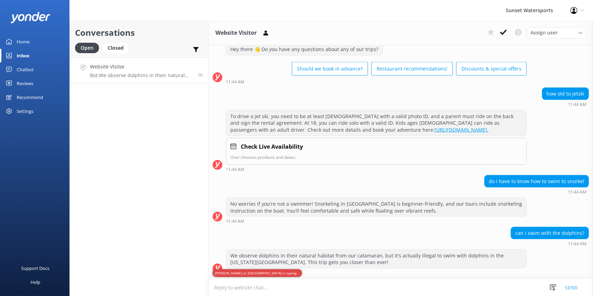 The width and height of the screenshot is (593, 296). Describe the element at coordinates (304, 49) in the screenshot. I see `div: Hey there 👋 Do you have any questions about any of our trips?` at that location.